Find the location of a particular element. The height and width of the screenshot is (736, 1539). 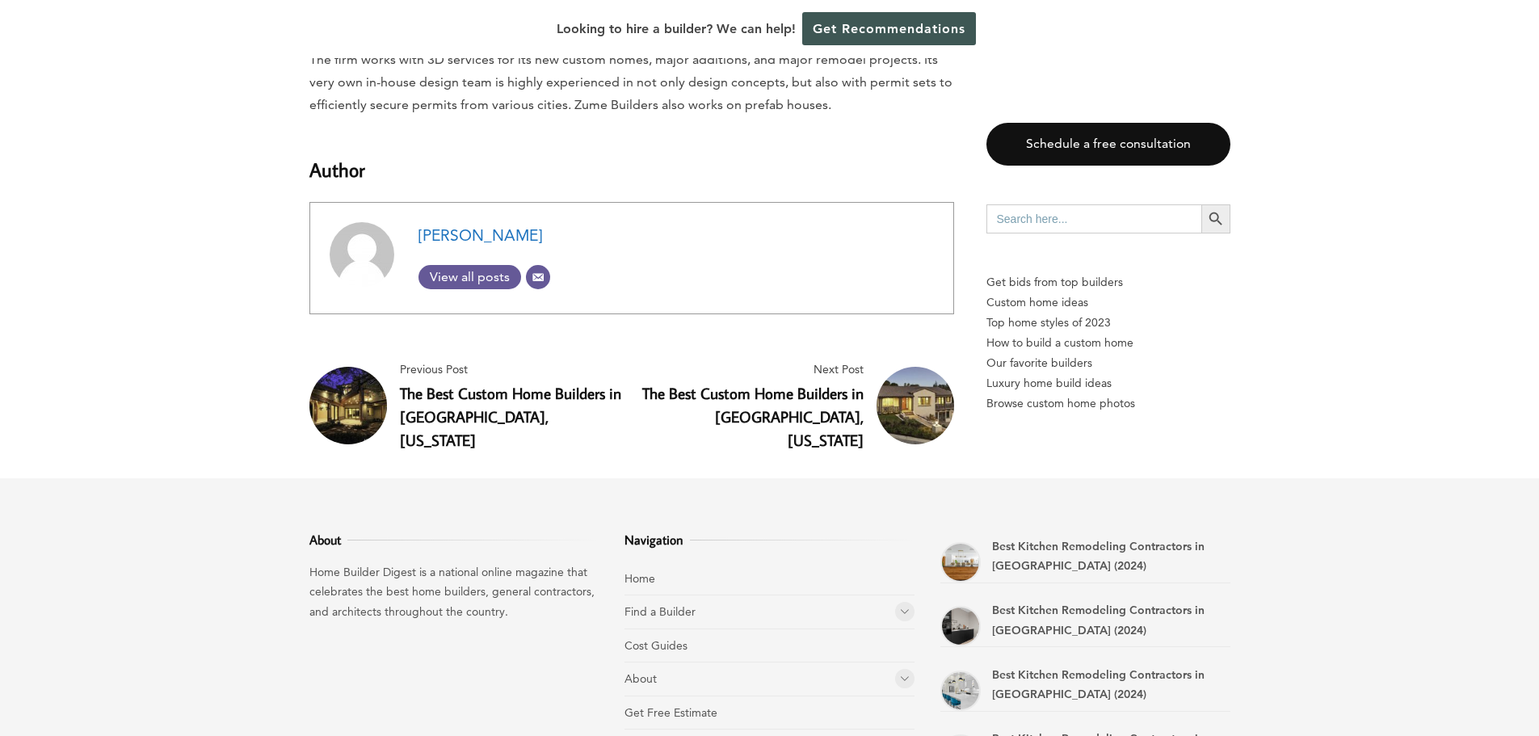

p: Luxury home build ideas is located at coordinates (1108, 383).